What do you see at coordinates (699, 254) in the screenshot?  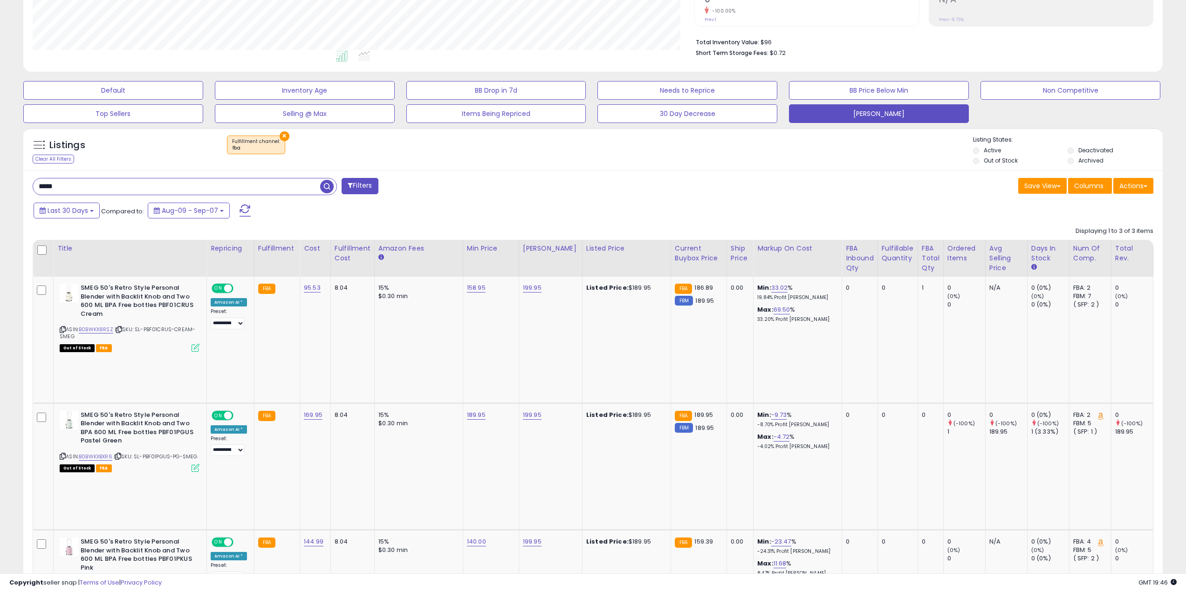 I see `div: Current Buybox Price` at bounding box center [699, 254].